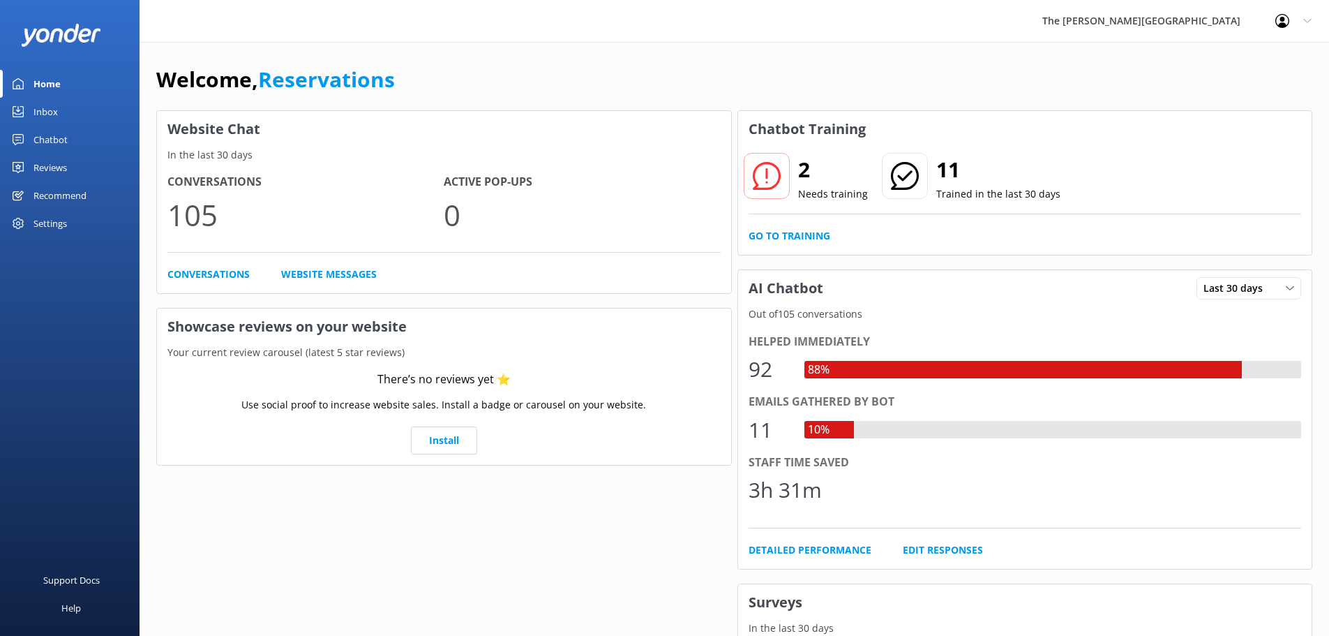  I want to click on div: Home, so click(47, 84).